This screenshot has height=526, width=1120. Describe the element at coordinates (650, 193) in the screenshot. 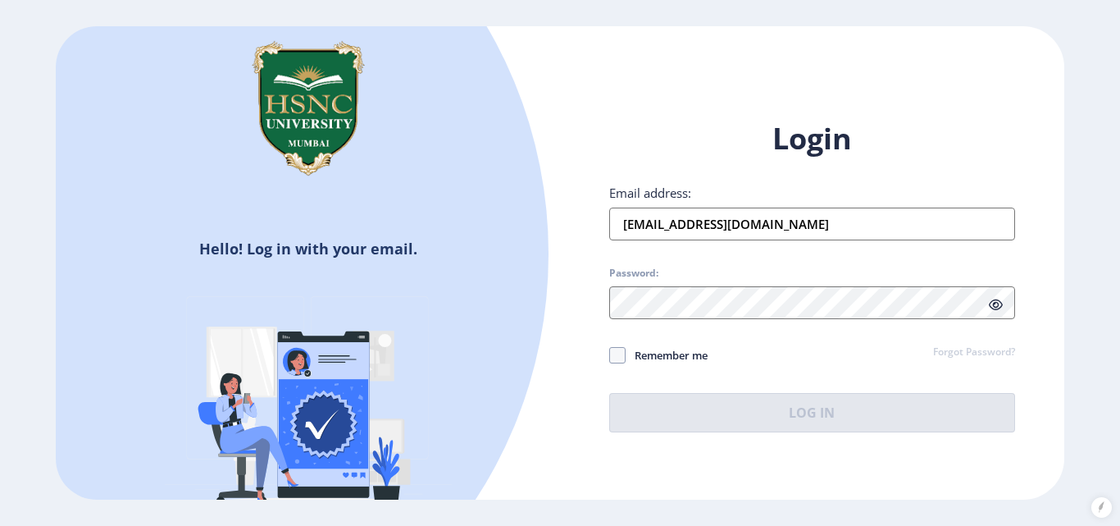

I see `label: Email address:` at that location.